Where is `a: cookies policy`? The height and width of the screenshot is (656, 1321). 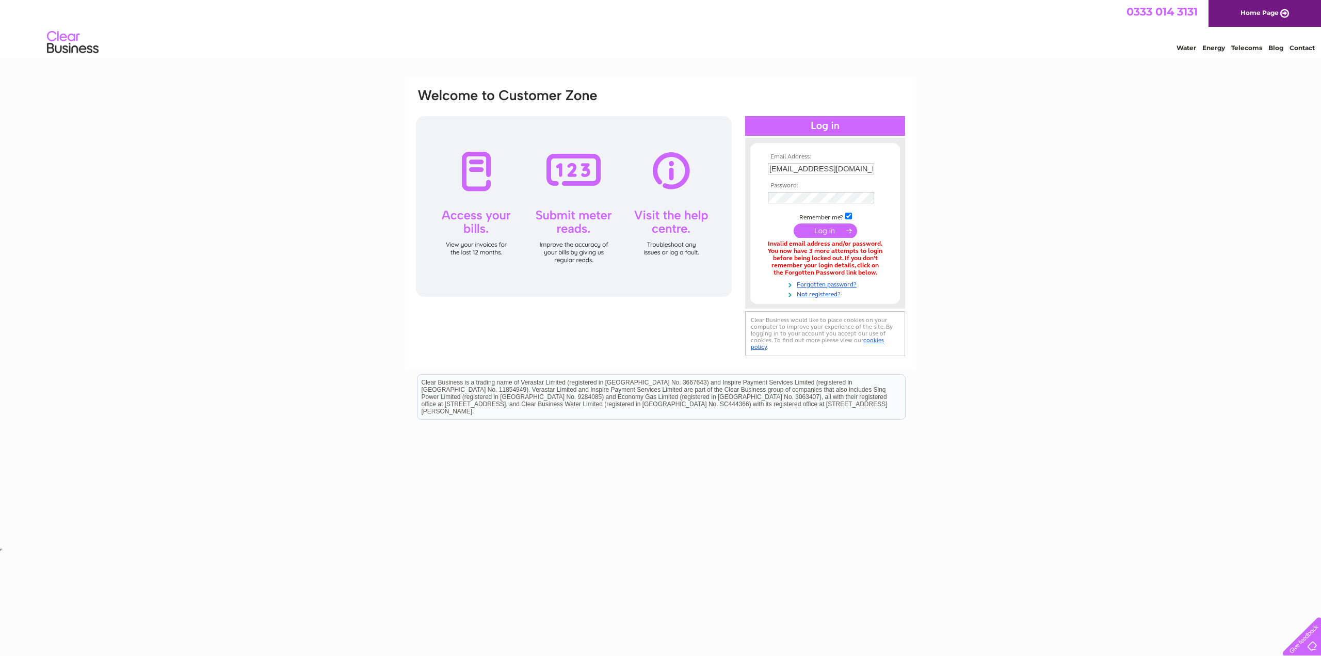 a: cookies policy is located at coordinates (817, 343).